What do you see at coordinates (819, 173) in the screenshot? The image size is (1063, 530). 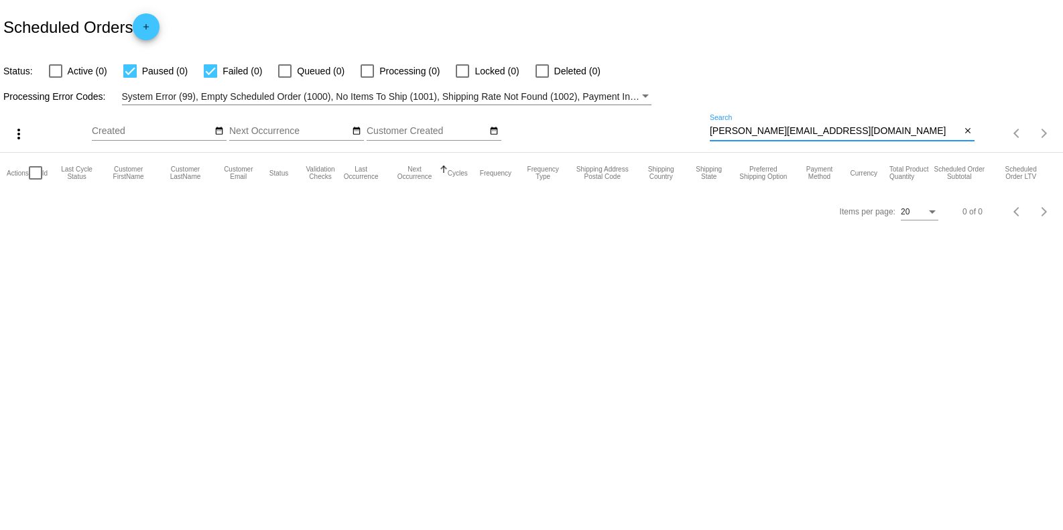 I see `button: Change sorting for PaymentMethod.Type` at bounding box center [819, 173].